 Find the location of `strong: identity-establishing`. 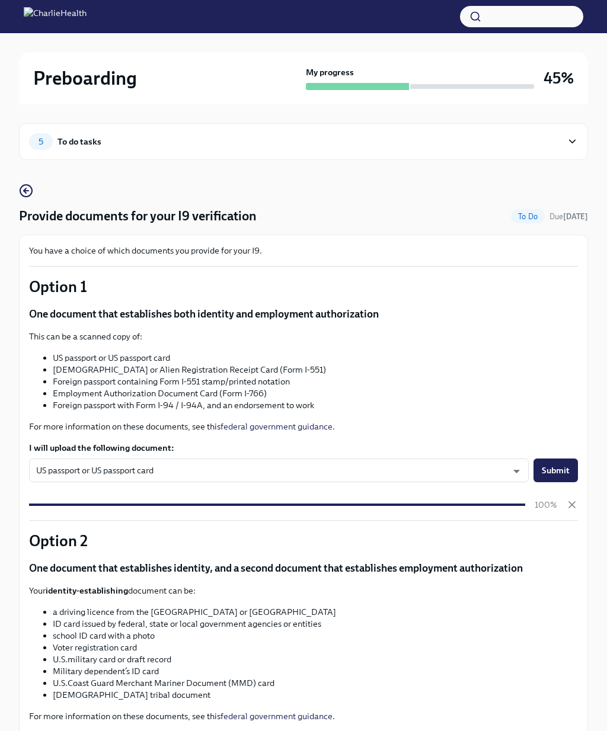

strong: identity-establishing is located at coordinates (87, 591).